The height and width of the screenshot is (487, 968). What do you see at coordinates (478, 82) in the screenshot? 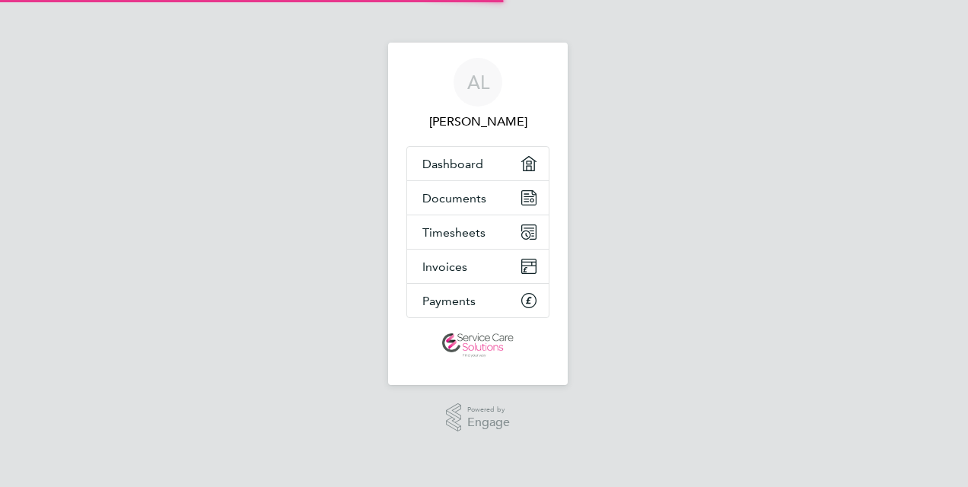
I see `span: AL` at bounding box center [478, 82].